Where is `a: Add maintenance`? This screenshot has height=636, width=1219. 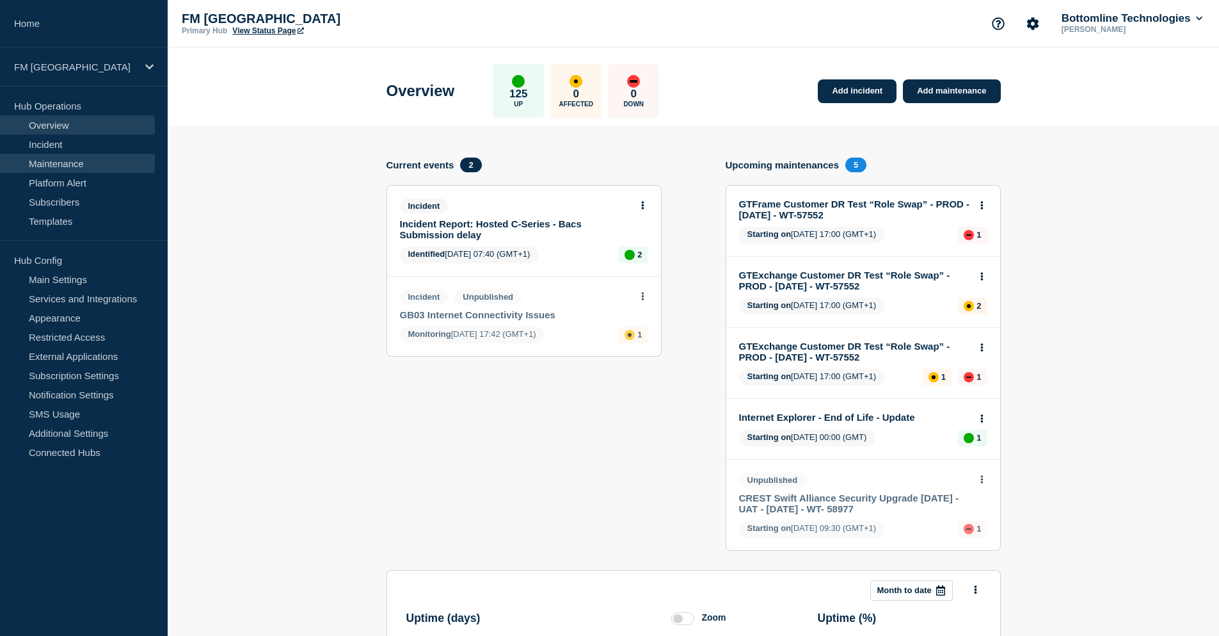
a: Add maintenance is located at coordinates (952, 91).